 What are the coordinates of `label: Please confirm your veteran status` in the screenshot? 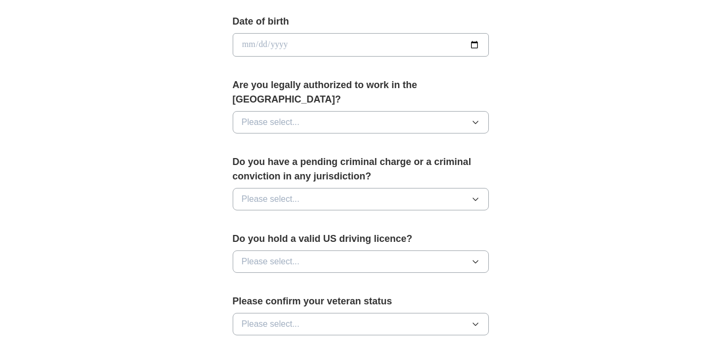 It's located at (361, 301).